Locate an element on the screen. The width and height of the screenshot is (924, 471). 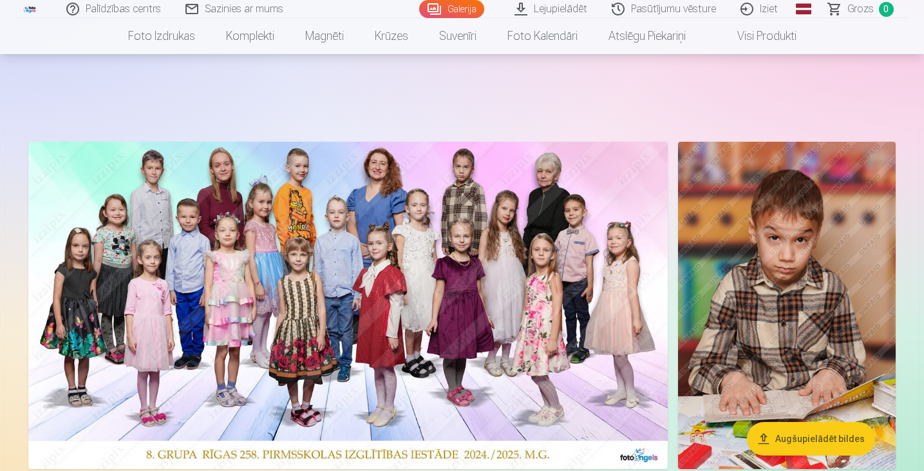
a: Atslēgu piekariņi is located at coordinates (647, 36).